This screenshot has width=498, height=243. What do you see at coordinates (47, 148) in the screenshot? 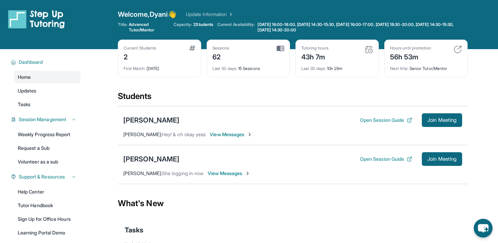
I see `a: Request a Sub` at bounding box center [47, 148].